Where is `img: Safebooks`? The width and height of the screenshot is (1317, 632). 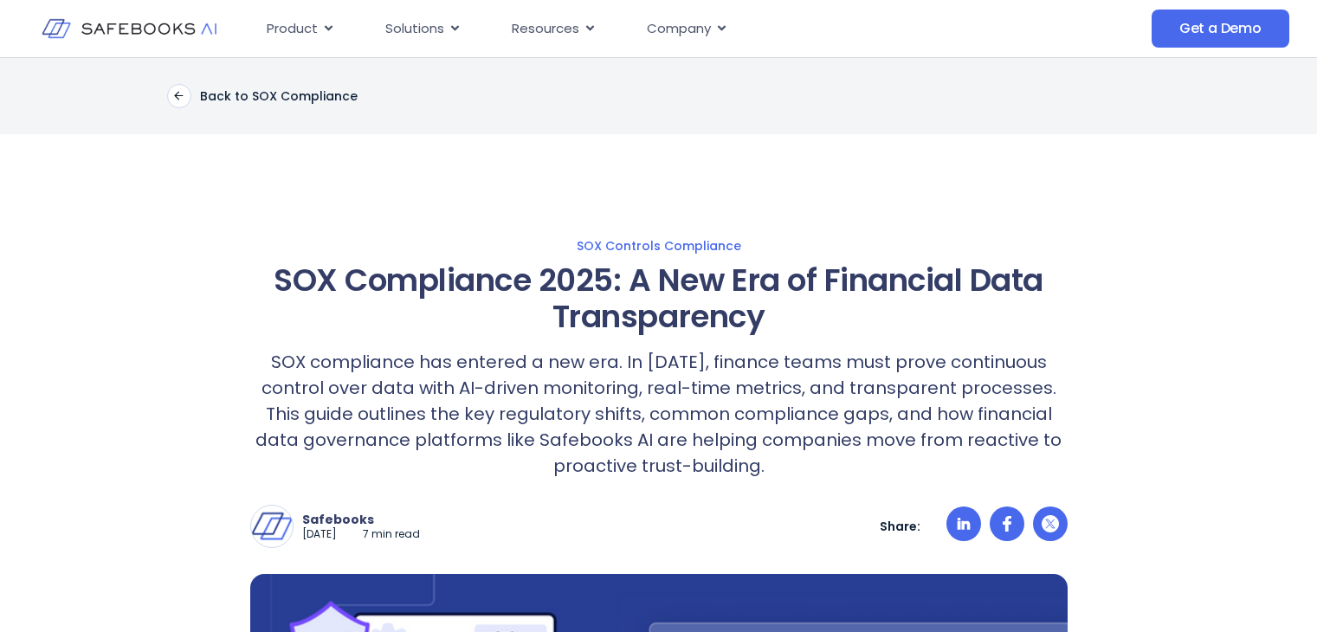
img: Safebooks is located at coordinates (272, 527).